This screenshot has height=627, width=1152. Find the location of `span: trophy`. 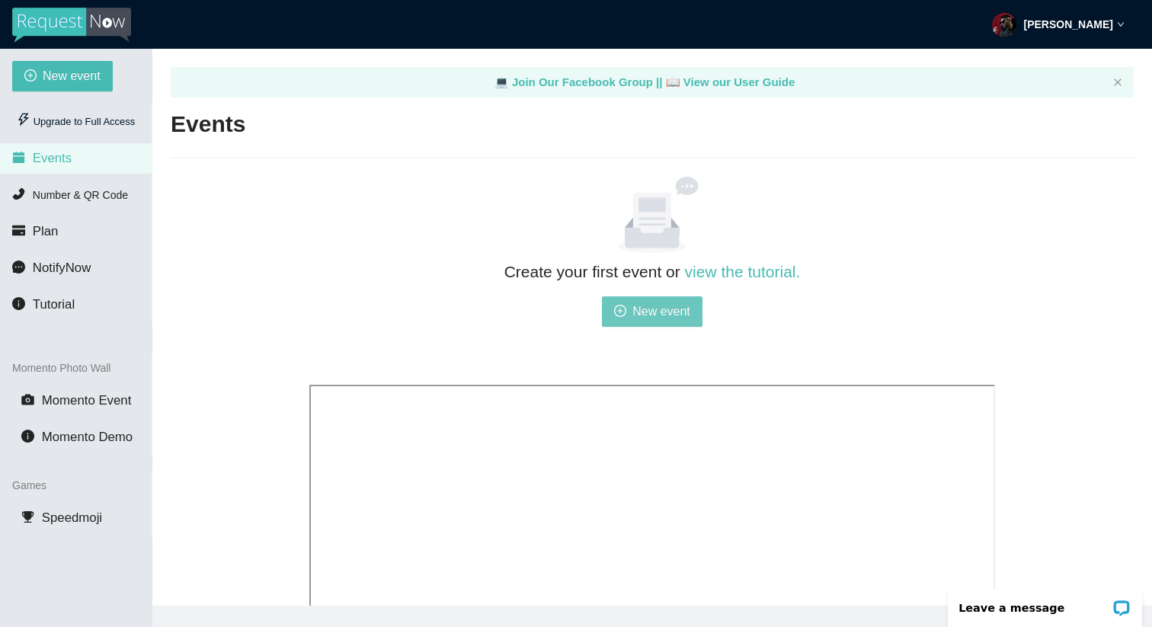

span: trophy is located at coordinates (27, 517).